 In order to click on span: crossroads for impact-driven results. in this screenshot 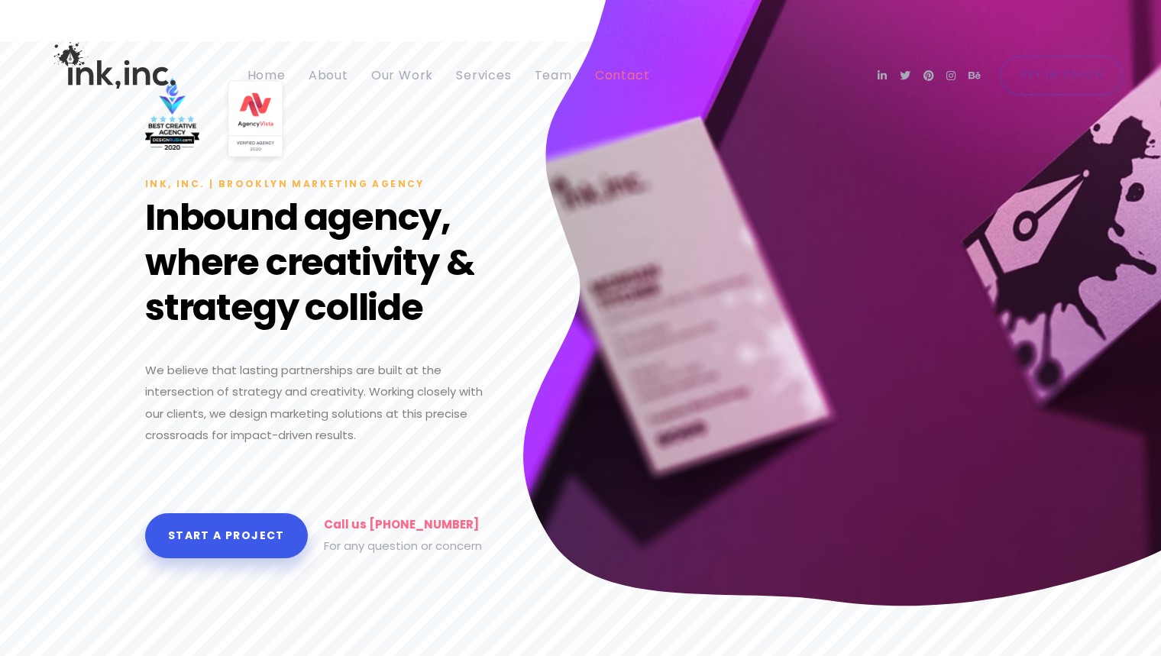, I will do `click(250, 434)`.